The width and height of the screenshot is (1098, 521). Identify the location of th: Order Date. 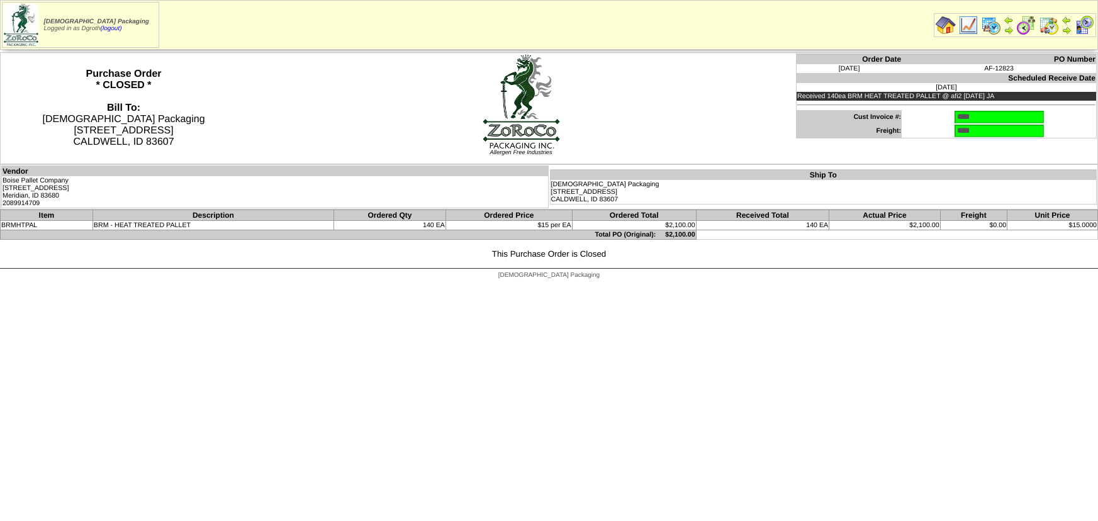
(849, 59).